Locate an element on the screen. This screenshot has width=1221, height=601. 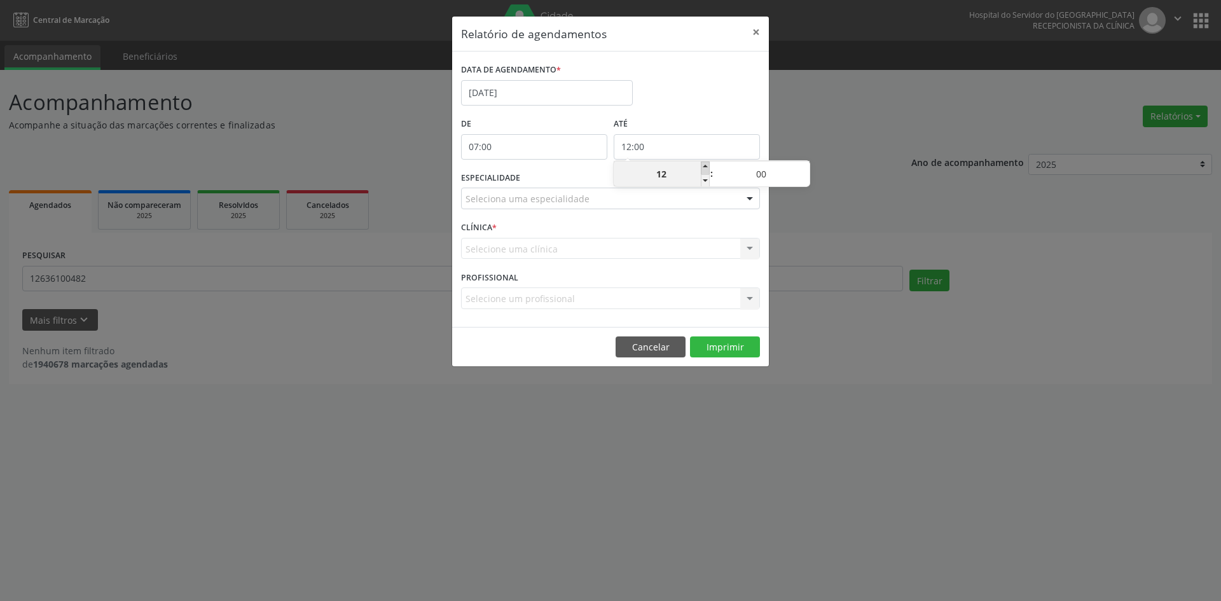
input: Selecione uma data ou intervalo is located at coordinates (547, 93).